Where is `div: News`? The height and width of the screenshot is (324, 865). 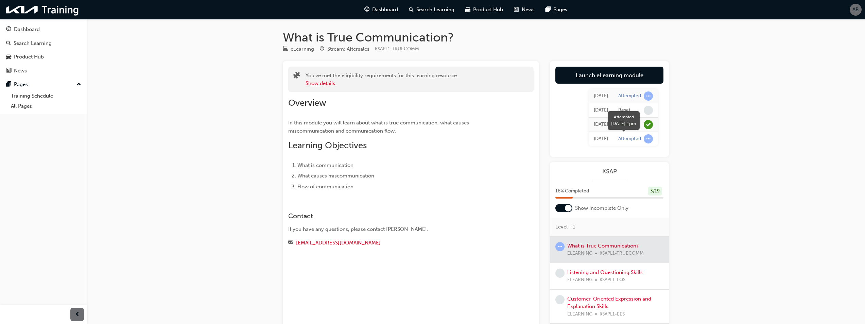 div: News is located at coordinates (20, 71).